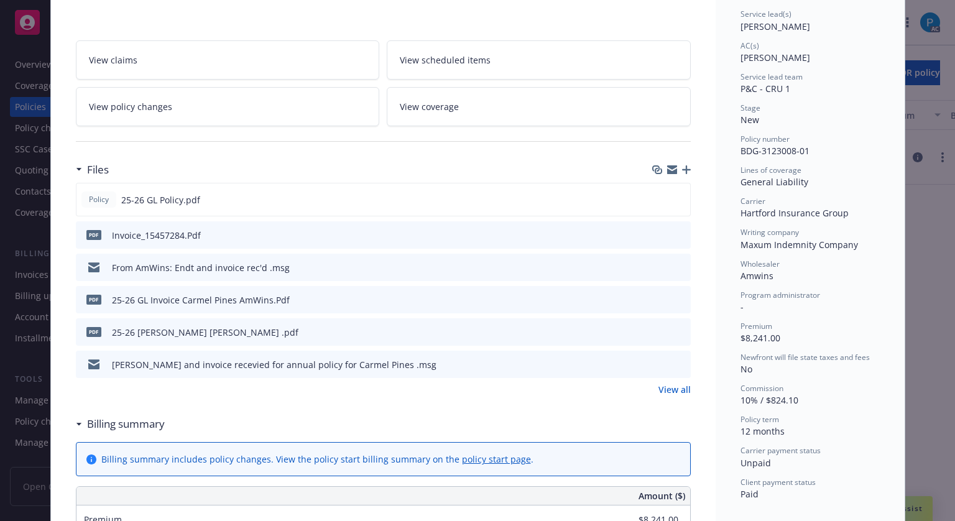 This screenshot has height=521, width=955. Describe the element at coordinates (445, 60) in the screenshot. I see `span: View scheduled items` at that location.